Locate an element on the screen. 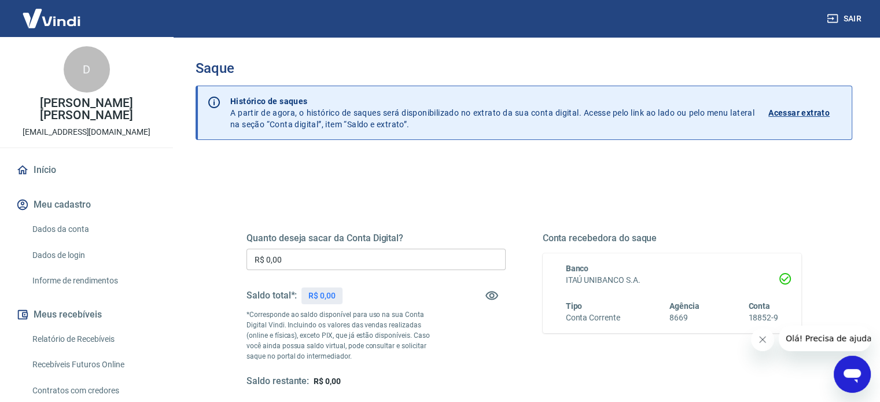 The width and height of the screenshot is (880, 402). p: R$ 0,00 is located at coordinates (322, 296).